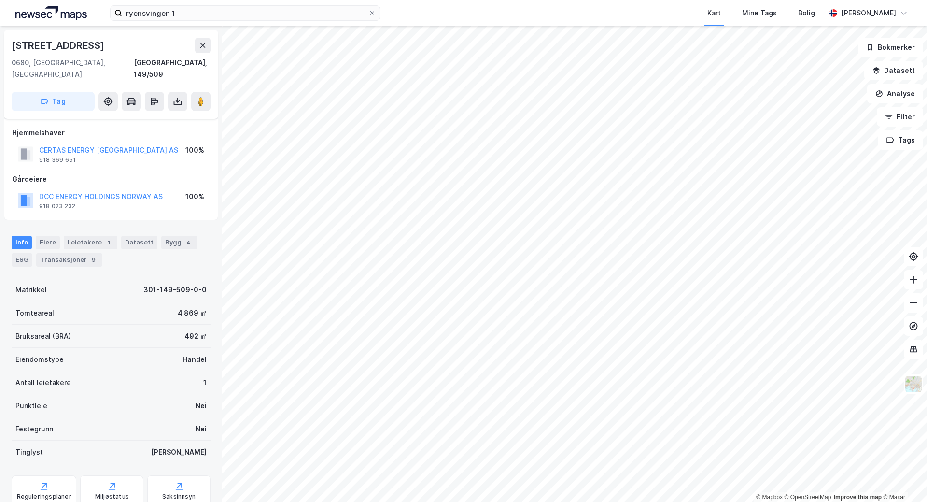  I want to click on div: Miljøstatus, so click(112, 497).